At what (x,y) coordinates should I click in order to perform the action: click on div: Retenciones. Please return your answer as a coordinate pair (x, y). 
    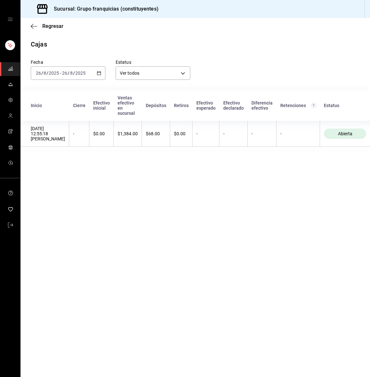
    Looking at the image, I should click on (299, 106).